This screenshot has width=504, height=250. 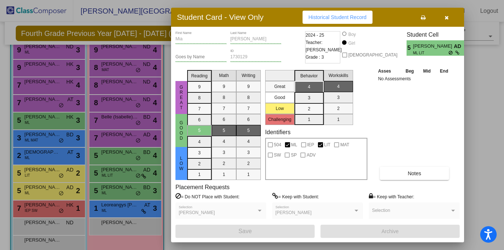 What do you see at coordinates (345, 145) in the screenshot?
I see `span: MAT` at bounding box center [345, 145].